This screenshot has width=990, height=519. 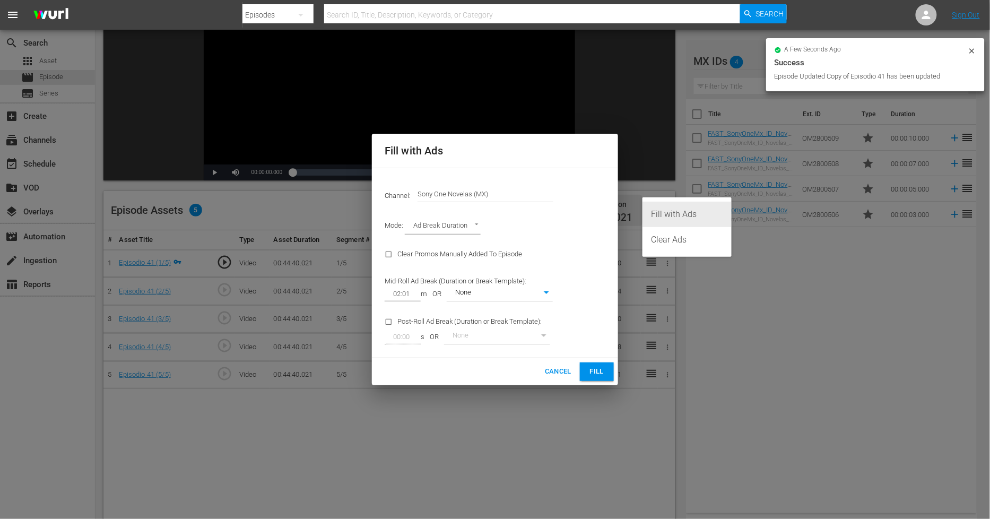 What do you see at coordinates (424, 294) in the screenshot?
I see `span: m` at bounding box center [424, 294].